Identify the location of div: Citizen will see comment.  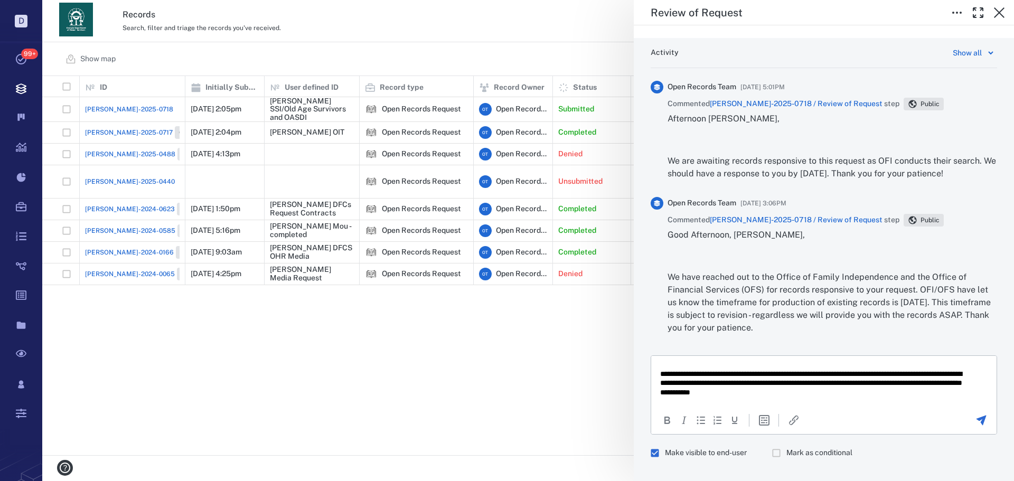
(703, 453).